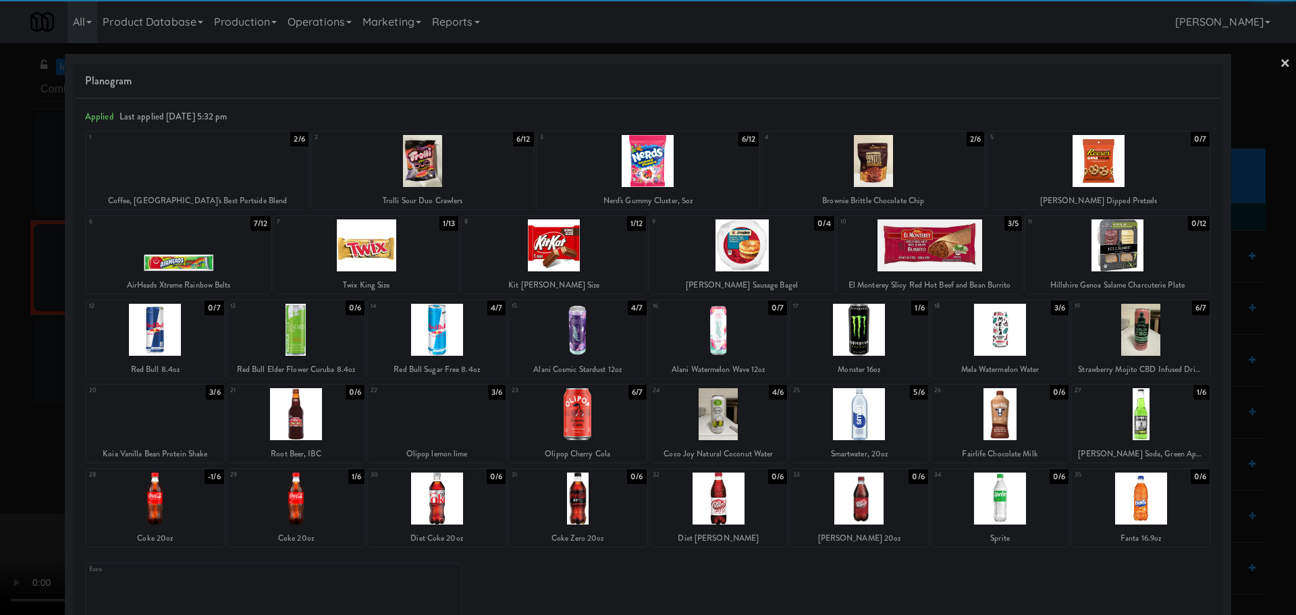 The width and height of the screenshot is (1296, 615). I want to click on div: Twix King Size, so click(366, 285).